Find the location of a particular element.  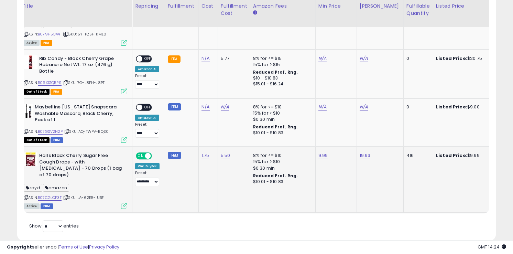

div: Min Price is located at coordinates (336, 6).